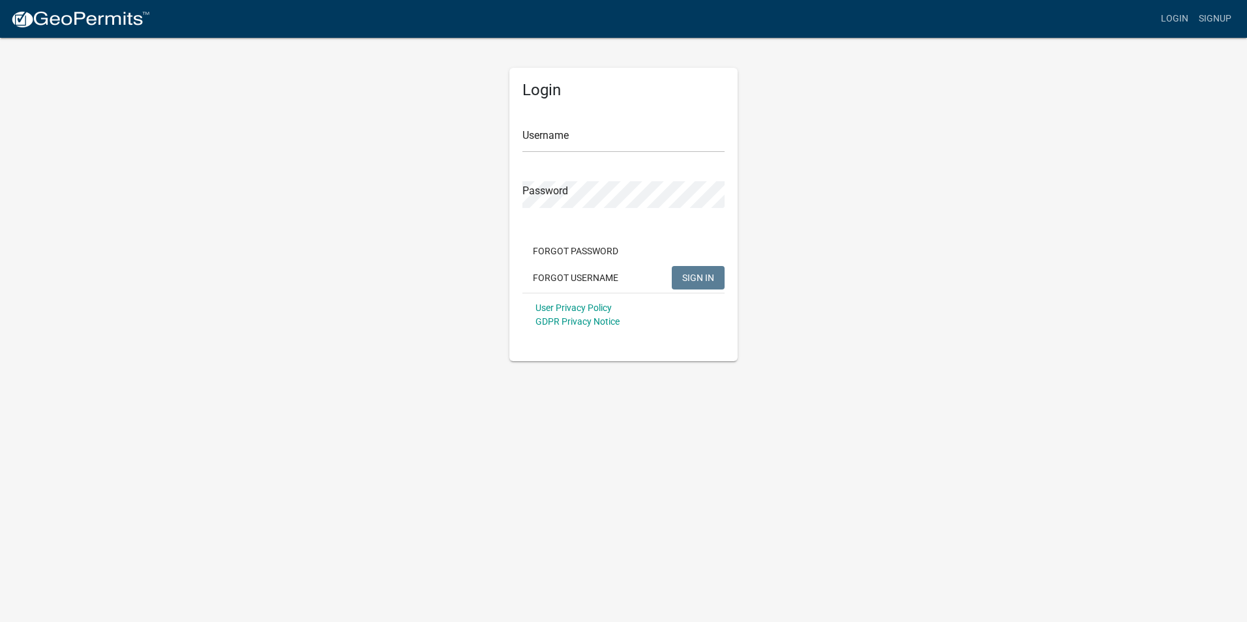 This screenshot has height=622, width=1247. What do you see at coordinates (1174, 19) in the screenshot?
I see `a: Login` at bounding box center [1174, 19].